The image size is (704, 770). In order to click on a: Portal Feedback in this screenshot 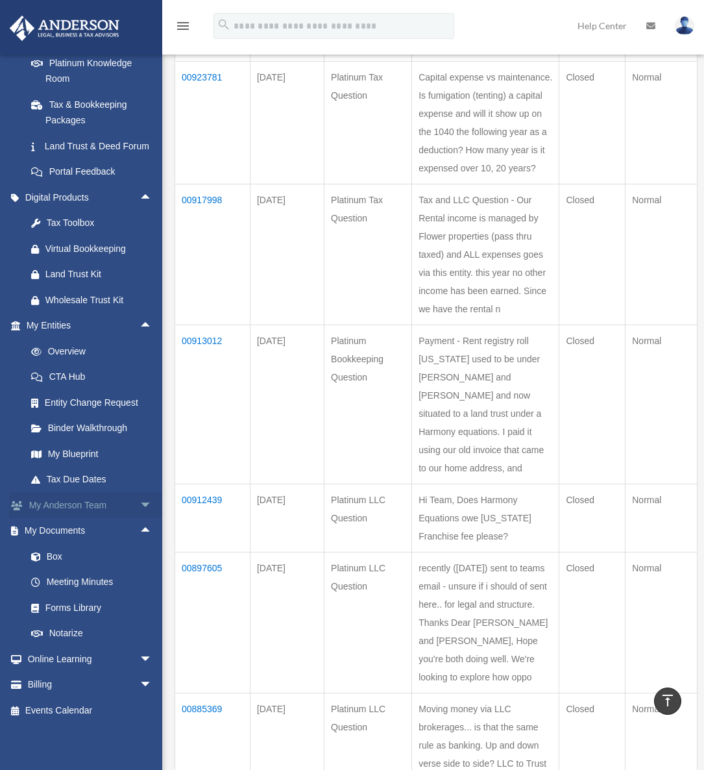, I will do `click(91, 172)`.